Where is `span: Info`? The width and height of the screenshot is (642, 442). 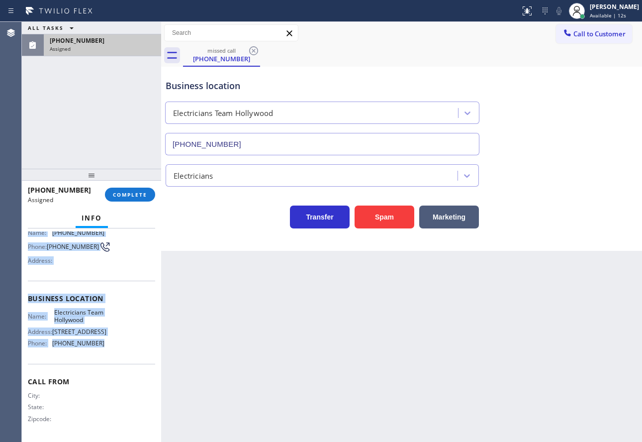
span: Info is located at coordinates (92, 218).